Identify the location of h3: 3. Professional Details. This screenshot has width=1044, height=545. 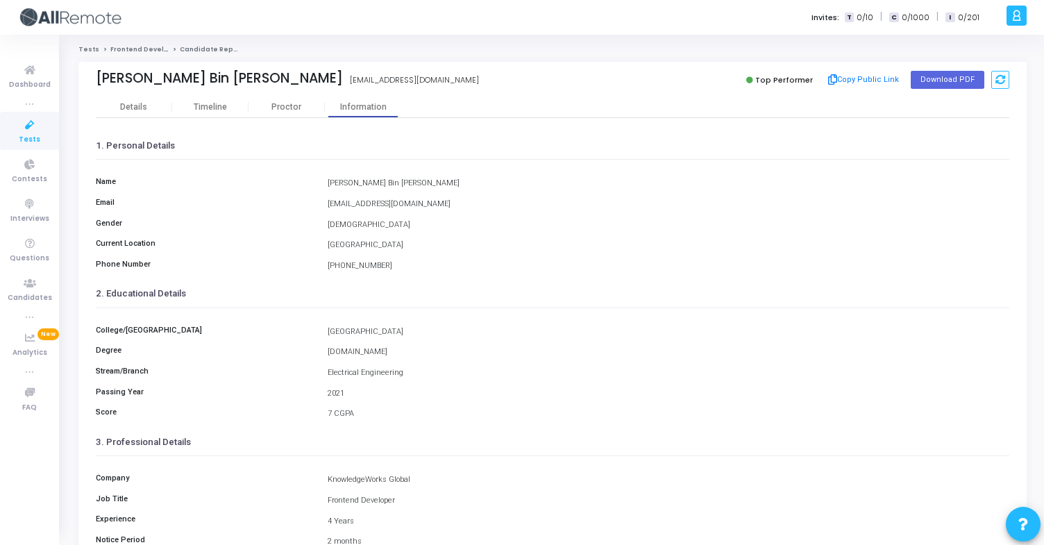
(553, 442).